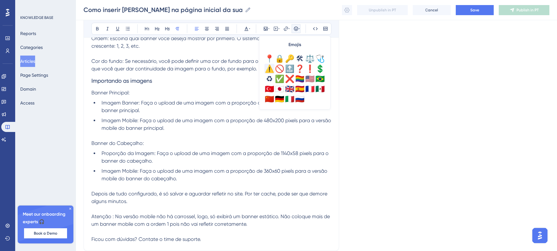  Describe the element at coordinates (118, 143) in the screenshot. I see `span: Banner do Cabeçalho:` at that location.